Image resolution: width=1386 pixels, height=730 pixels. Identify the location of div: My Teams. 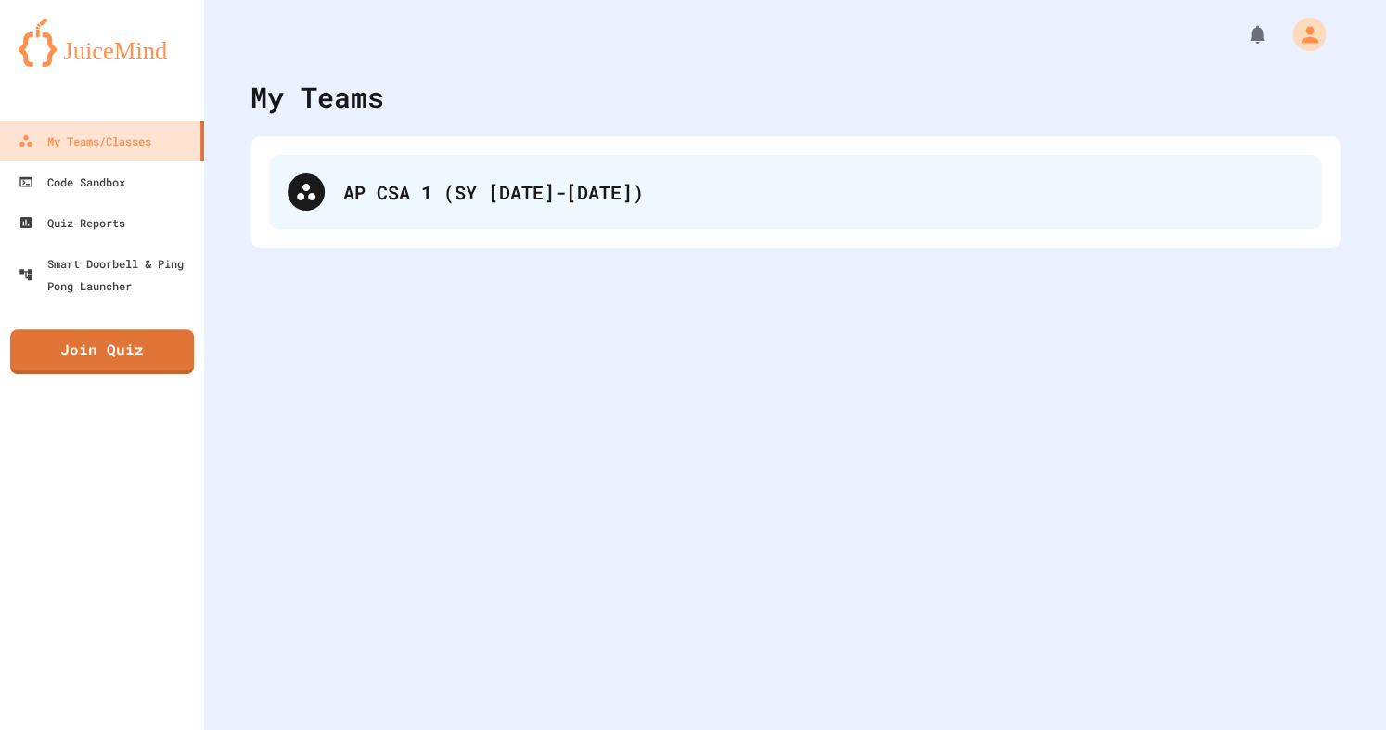
(317, 96).